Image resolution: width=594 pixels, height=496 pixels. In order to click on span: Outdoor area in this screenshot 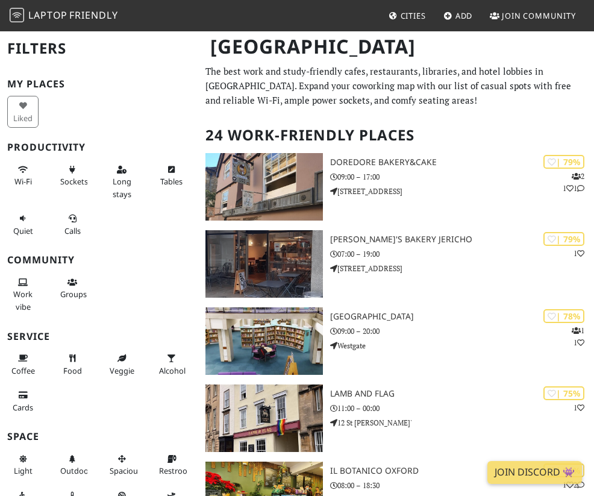, I will do `click(76, 470)`.